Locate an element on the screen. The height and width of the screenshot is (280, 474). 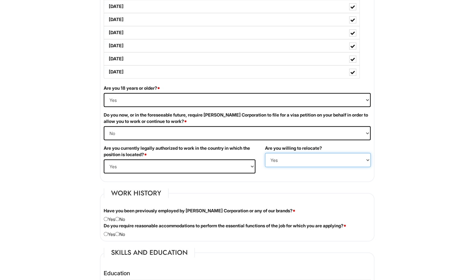
label: Are you willing to relocate? is located at coordinates (293, 148).